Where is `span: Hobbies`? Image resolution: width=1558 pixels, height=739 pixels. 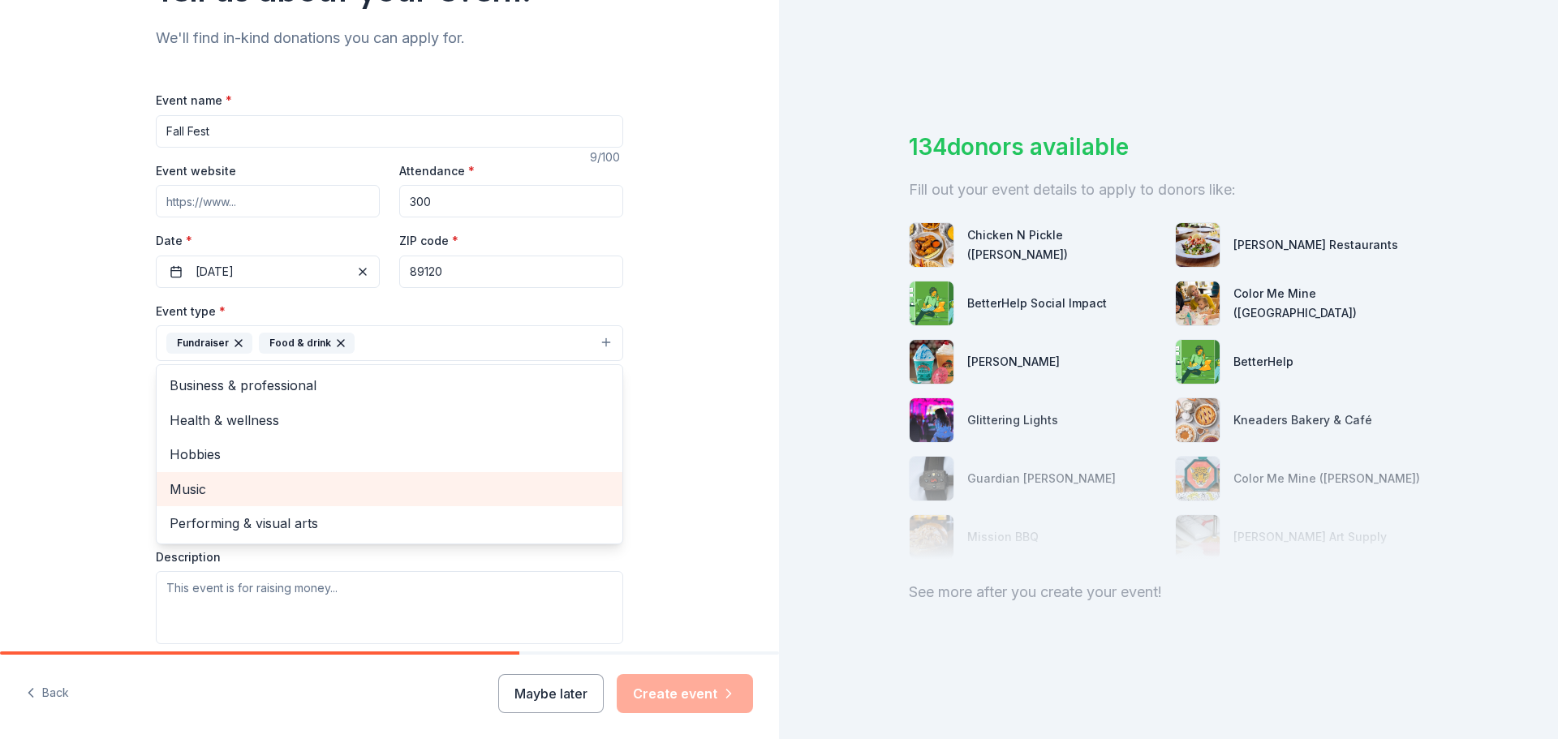
span: Hobbies is located at coordinates (389, 454).